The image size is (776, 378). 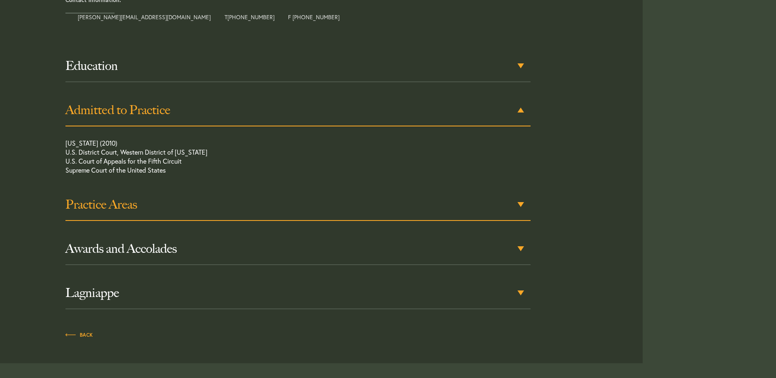 I want to click on a: Back, so click(x=79, y=334).